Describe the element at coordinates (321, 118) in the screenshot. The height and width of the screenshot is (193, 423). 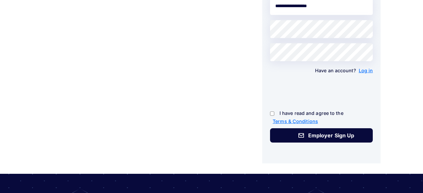
I see `p: I have read and agree to the` at that location.